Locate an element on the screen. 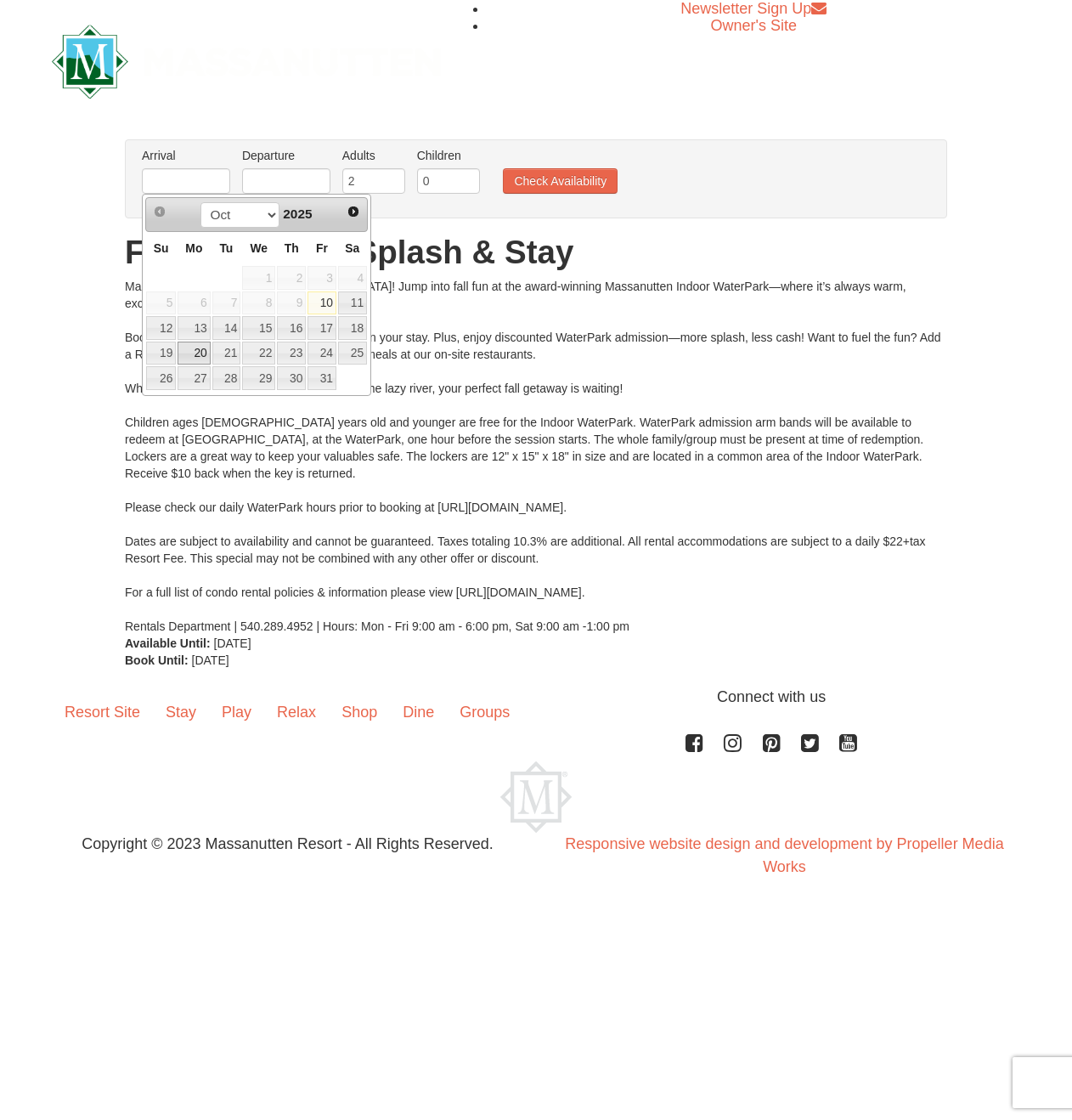 The width and height of the screenshot is (1072, 1120). a: Resort Site is located at coordinates (102, 712).